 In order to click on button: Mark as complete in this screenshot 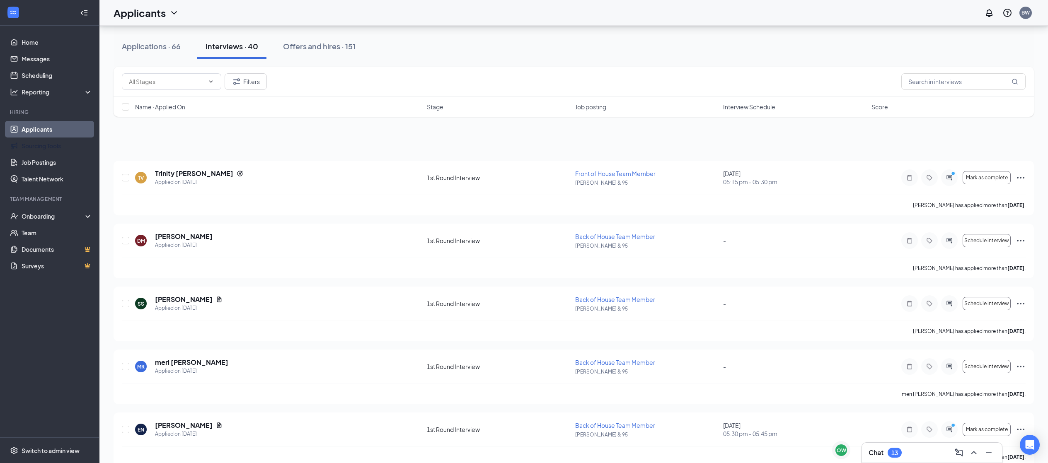, I will do `click(987, 430)`.